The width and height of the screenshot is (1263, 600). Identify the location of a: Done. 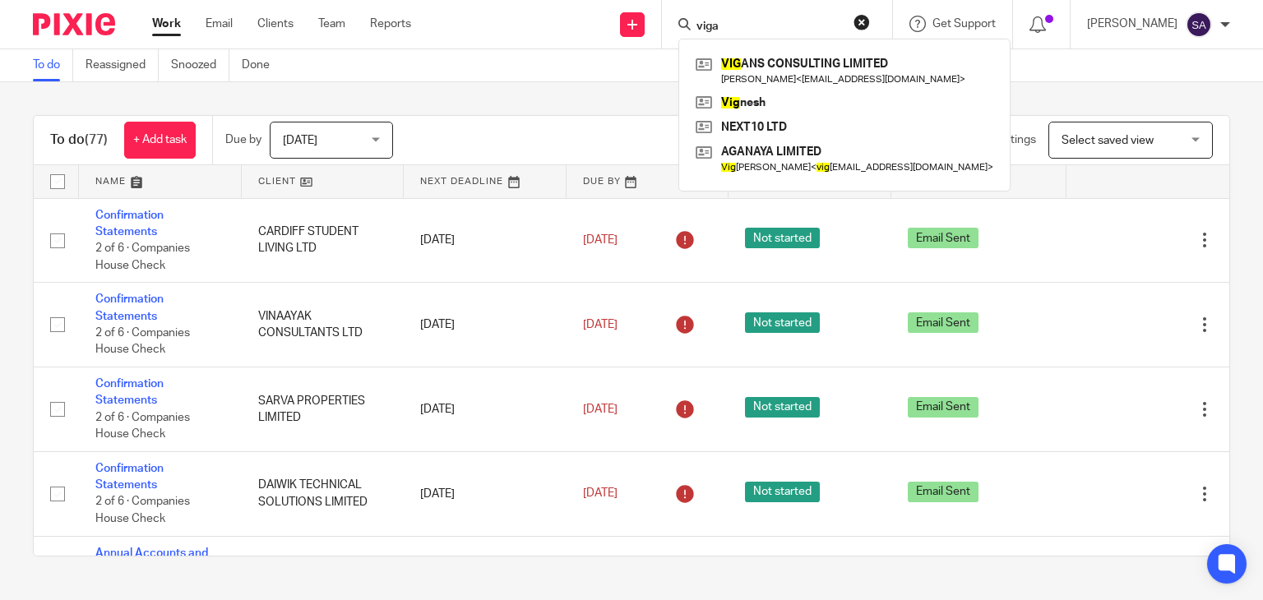
(262, 65).